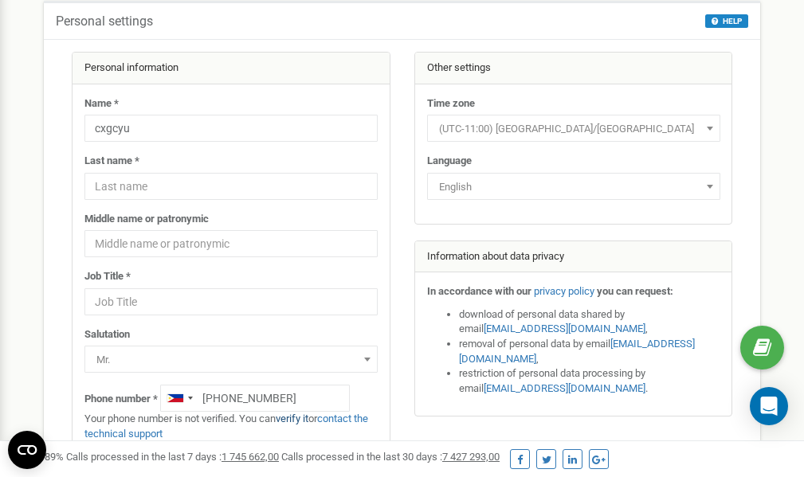 The height and width of the screenshot is (477, 804). I want to click on div: Open Intercom Messenger, so click(768, 406).